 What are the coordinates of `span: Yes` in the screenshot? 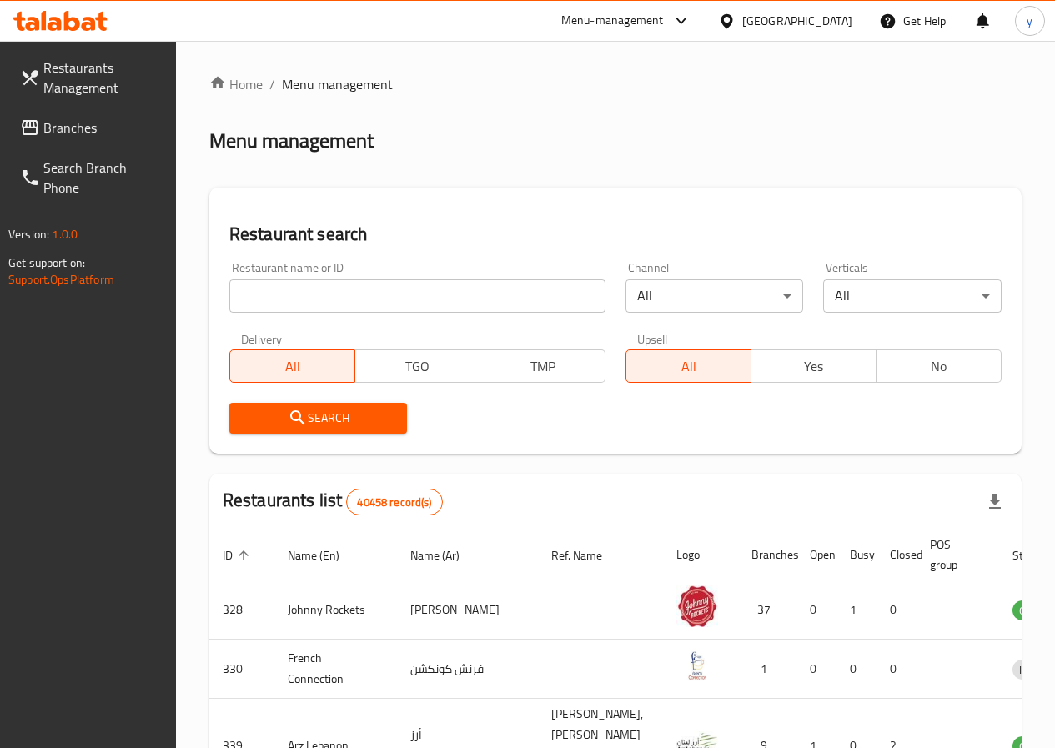 It's located at (814, 366).